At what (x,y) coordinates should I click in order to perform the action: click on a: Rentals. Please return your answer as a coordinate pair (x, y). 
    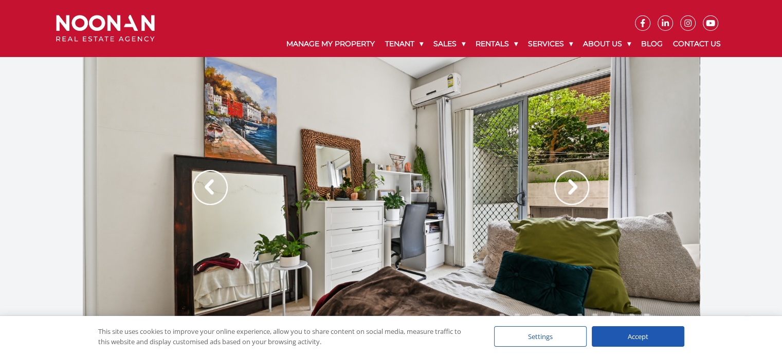
    Looking at the image, I should click on (497, 44).